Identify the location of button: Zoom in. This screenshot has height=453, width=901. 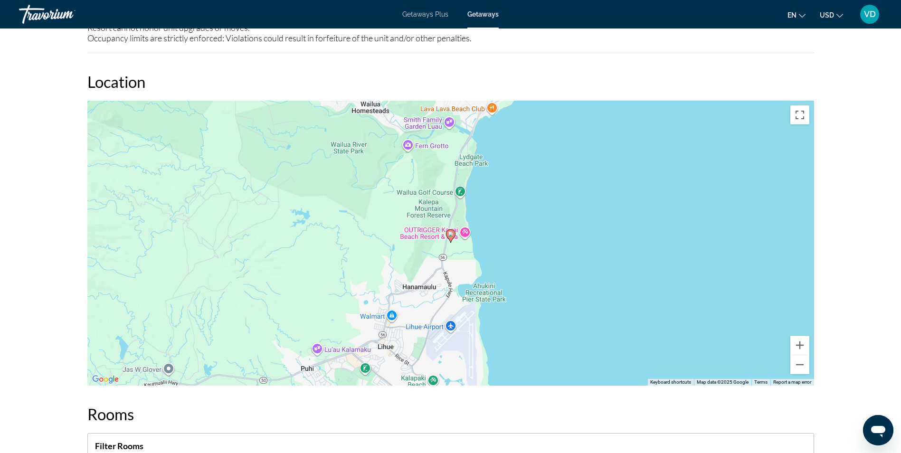
(799, 345).